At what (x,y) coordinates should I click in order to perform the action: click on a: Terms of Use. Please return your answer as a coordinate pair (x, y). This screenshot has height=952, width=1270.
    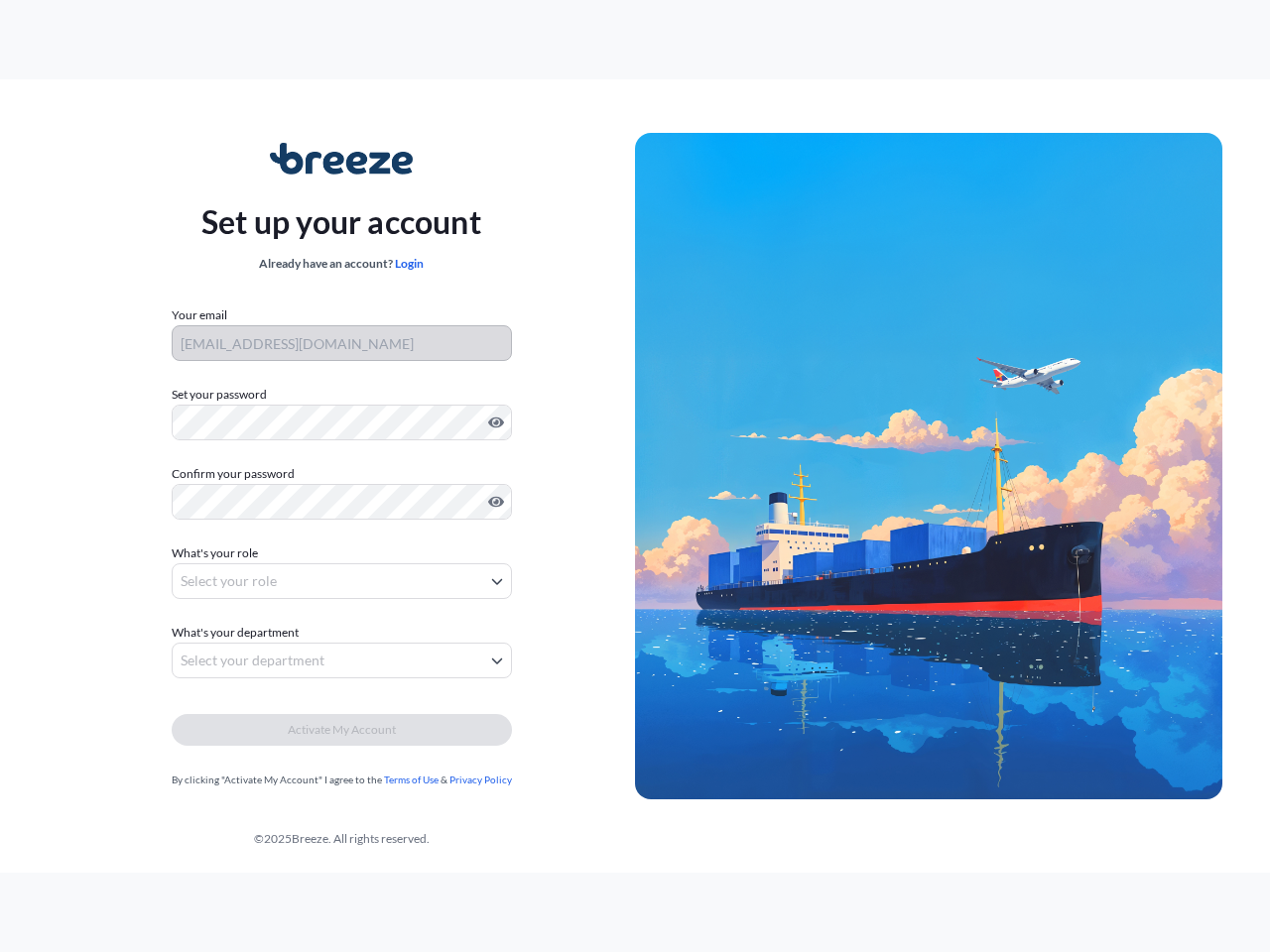
    Looking at the image, I should click on (410, 779).